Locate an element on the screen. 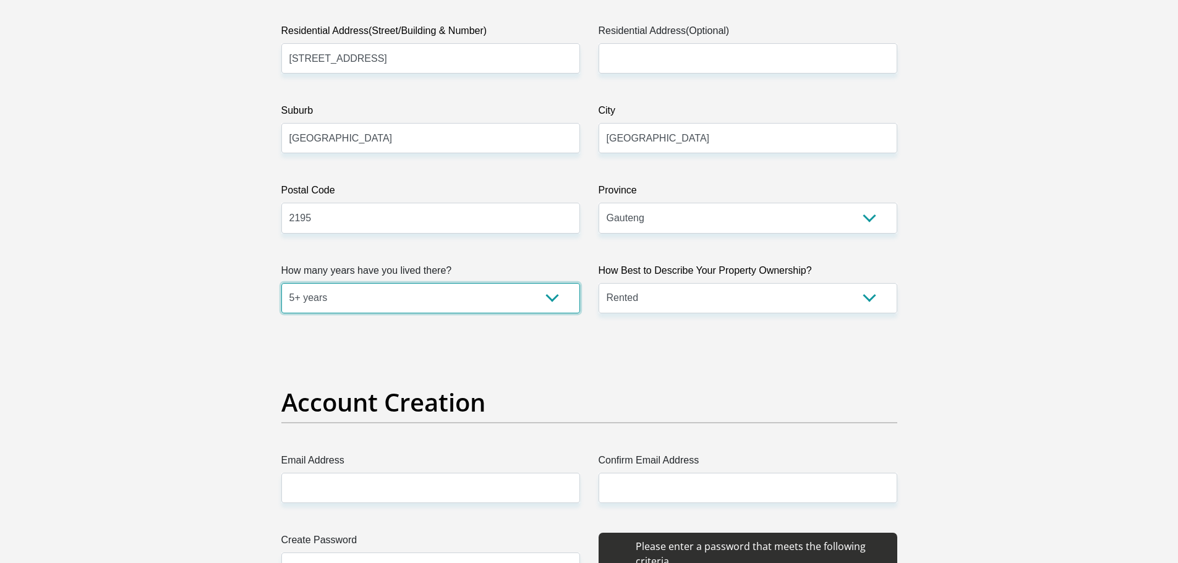 The image size is (1178, 563). label: How Best to Describe Your Property Ownership? is located at coordinates (747, 273).